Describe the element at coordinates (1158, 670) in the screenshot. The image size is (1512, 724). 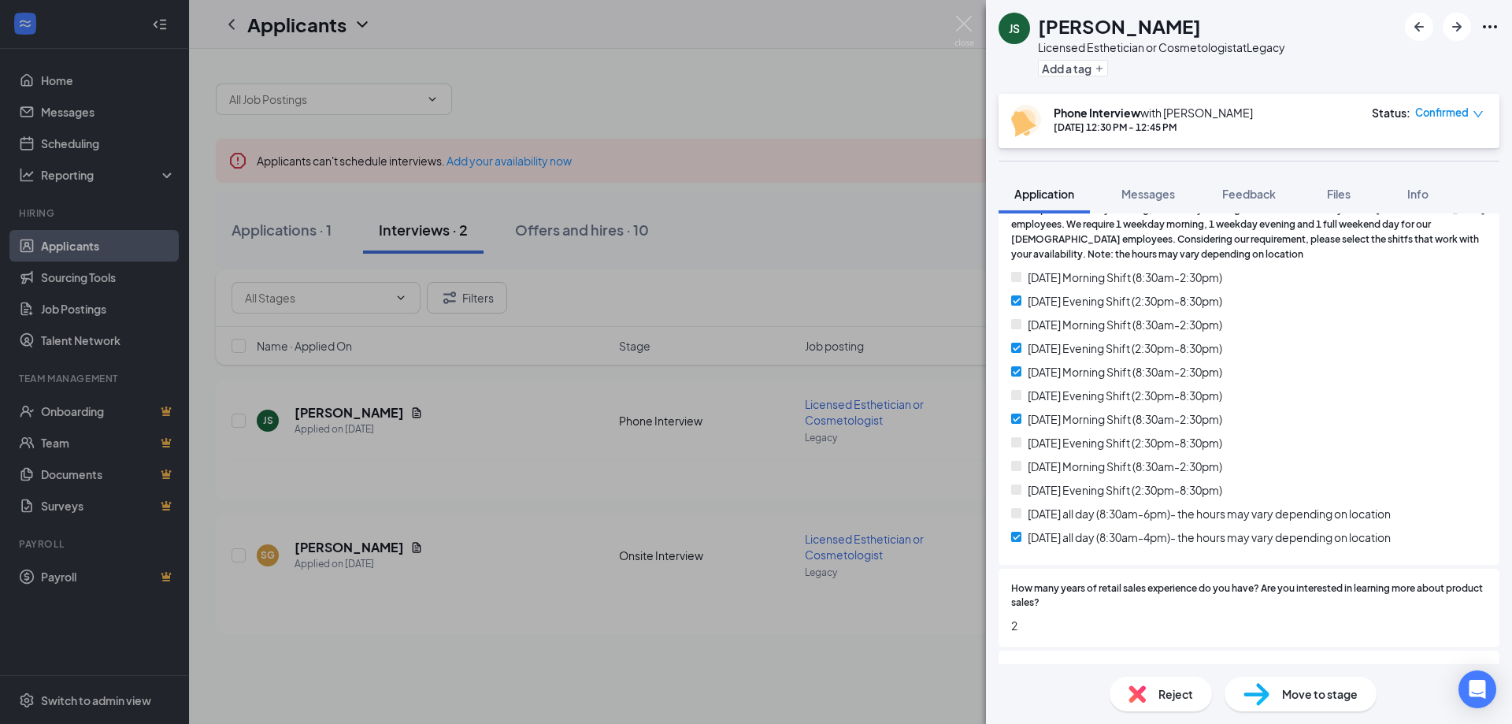
I see `span: How many years of beauty/spa industry experience do you have?` at that location.